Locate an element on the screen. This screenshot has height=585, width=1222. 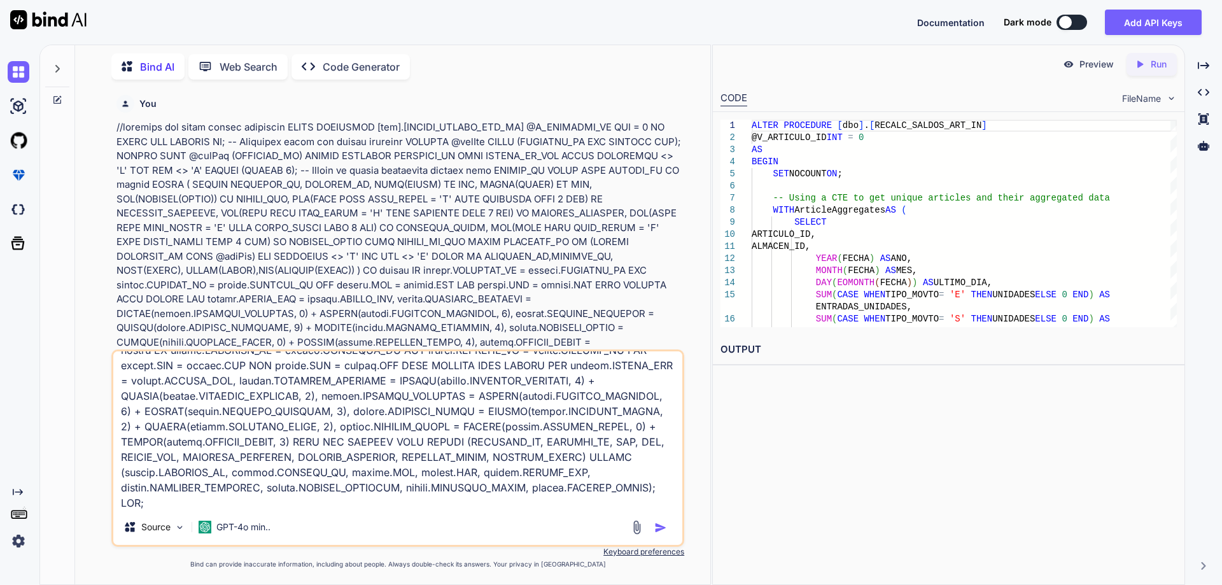
p: Web Search is located at coordinates (248, 67).